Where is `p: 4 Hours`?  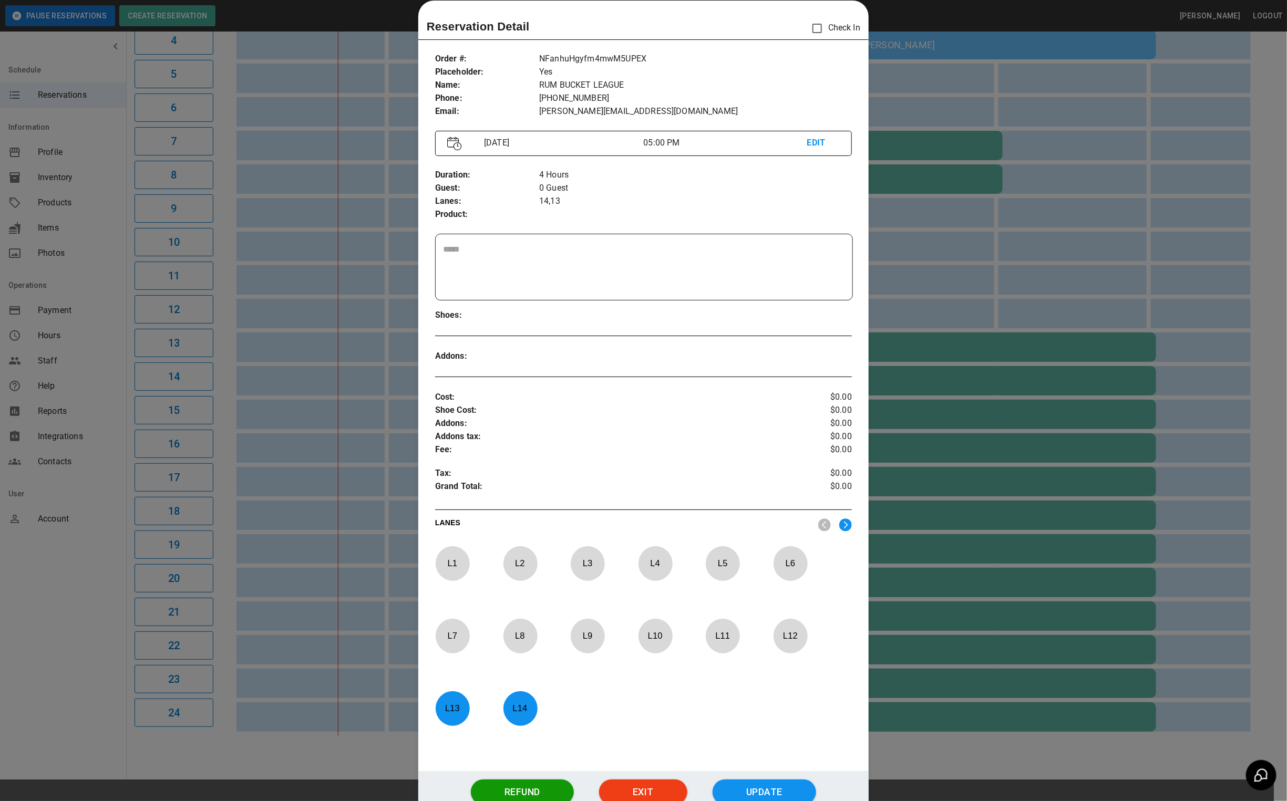 p: 4 Hours is located at coordinates (695, 175).